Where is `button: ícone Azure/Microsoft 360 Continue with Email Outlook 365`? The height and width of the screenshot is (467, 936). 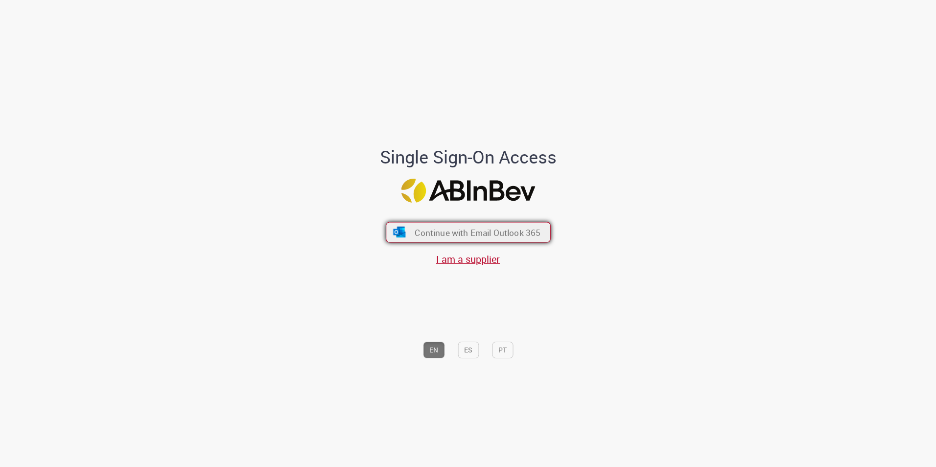 button: ícone Azure/Microsoft 360 Continue with Email Outlook 365 is located at coordinates (468, 232).